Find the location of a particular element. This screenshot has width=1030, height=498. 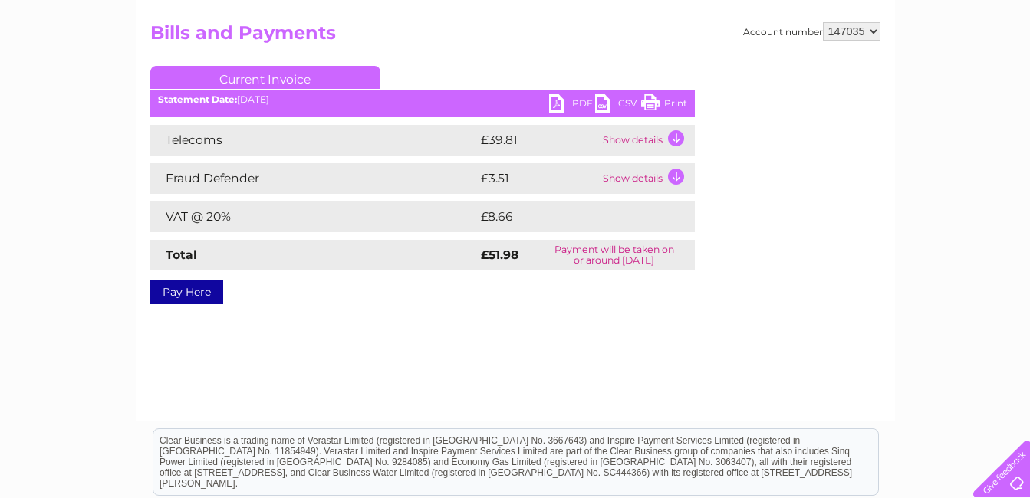

td: £3.51 is located at coordinates (537, 179).